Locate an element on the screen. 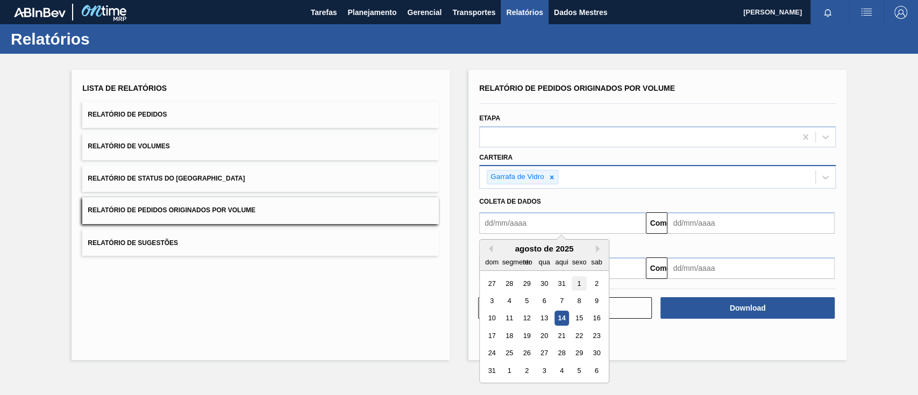 The image size is (918, 395). font: 14 is located at coordinates (561, 318).